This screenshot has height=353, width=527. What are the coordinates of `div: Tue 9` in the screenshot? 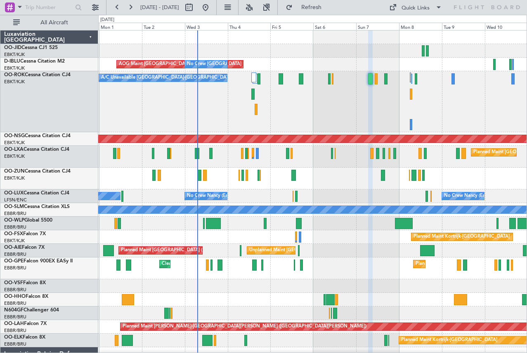 It's located at (463, 26).